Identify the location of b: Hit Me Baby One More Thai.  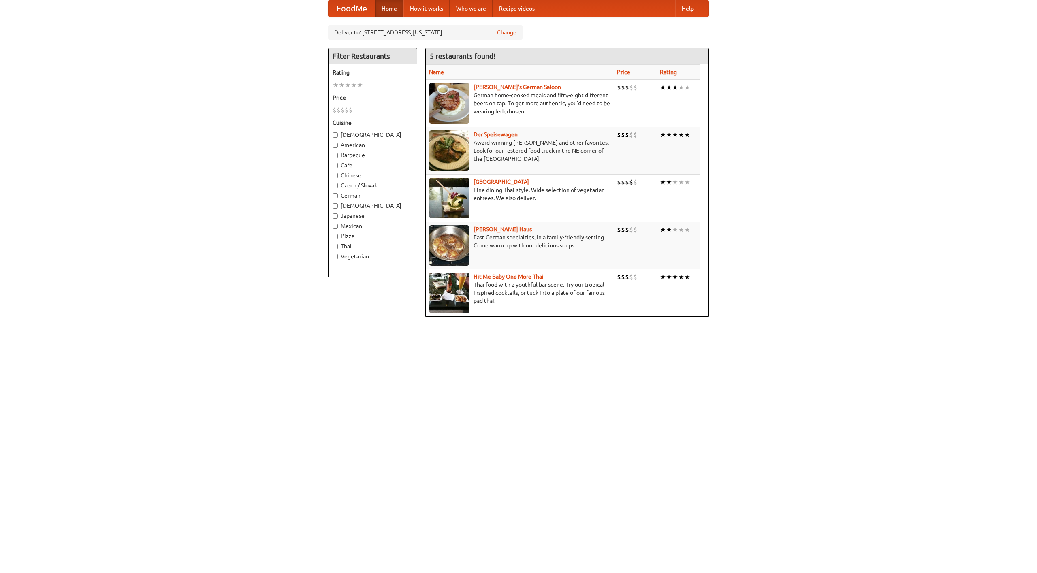
(508, 277).